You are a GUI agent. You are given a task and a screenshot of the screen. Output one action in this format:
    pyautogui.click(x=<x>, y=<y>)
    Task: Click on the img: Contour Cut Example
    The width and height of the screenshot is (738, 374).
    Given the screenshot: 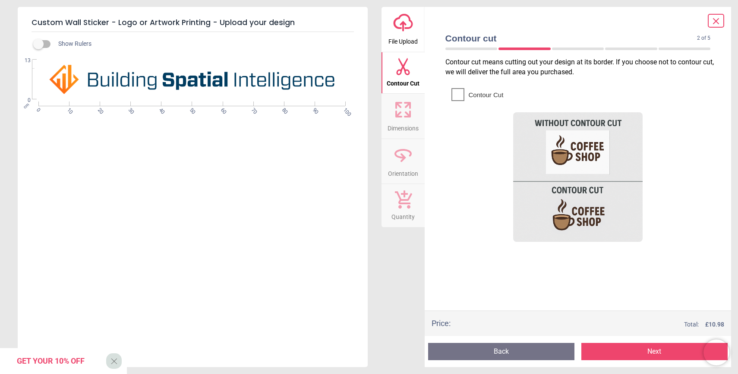 What is the action you would take?
    pyautogui.click(x=578, y=177)
    